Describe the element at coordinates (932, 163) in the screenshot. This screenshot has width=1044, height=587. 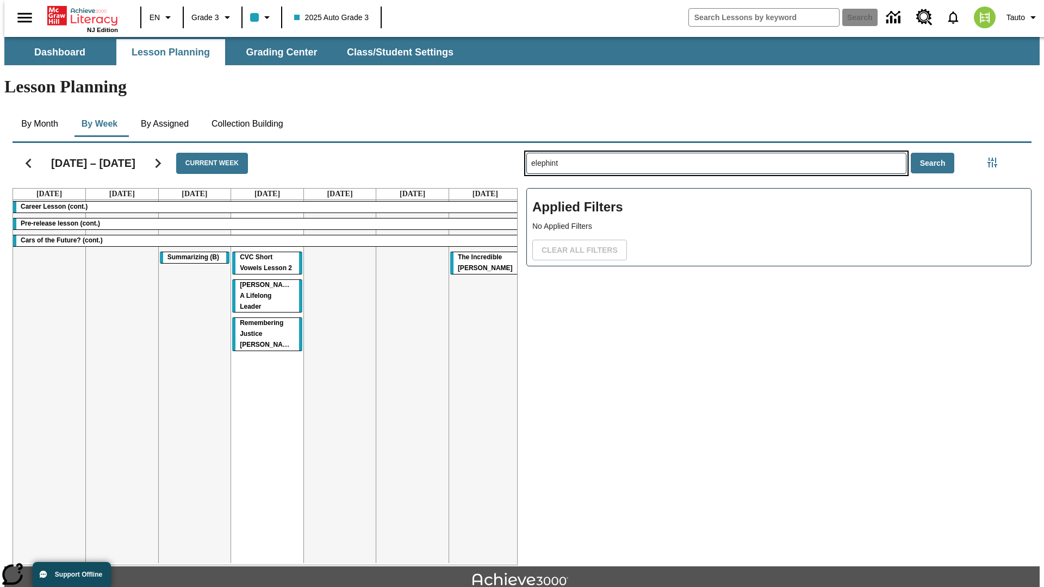
I see `button: Search` at that location.